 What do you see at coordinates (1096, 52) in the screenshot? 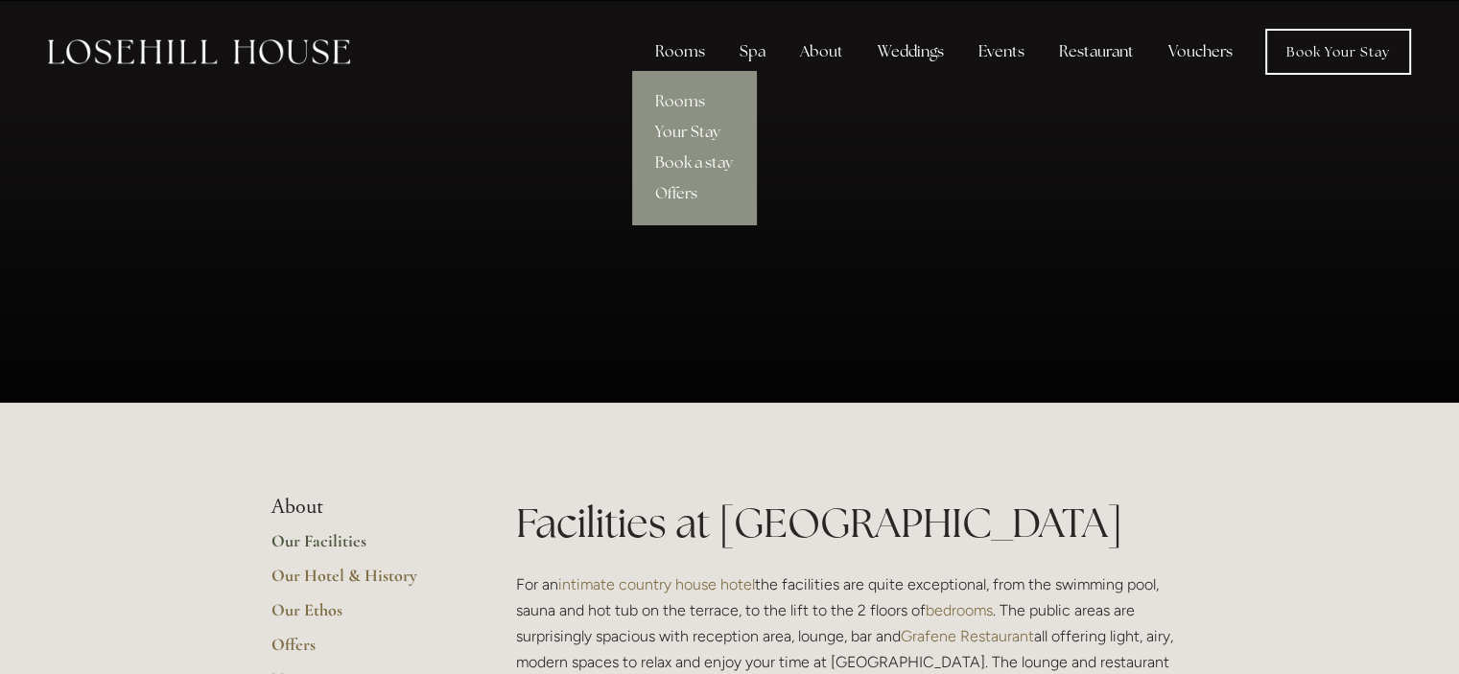
I see `div: Restaurant` at bounding box center [1096, 52].